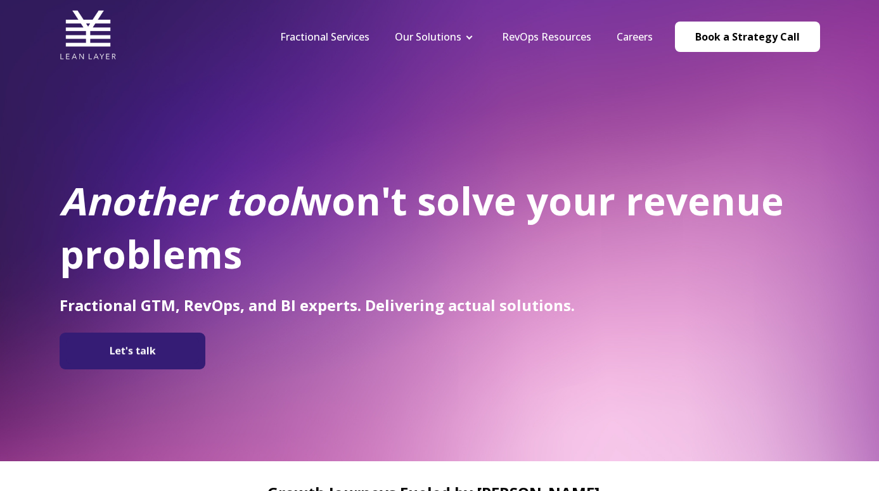 Image resolution: width=879 pixels, height=491 pixels. What do you see at coordinates (428, 37) in the screenshot?
I see `a: Our Solutions` at bounding box center [428, 37].